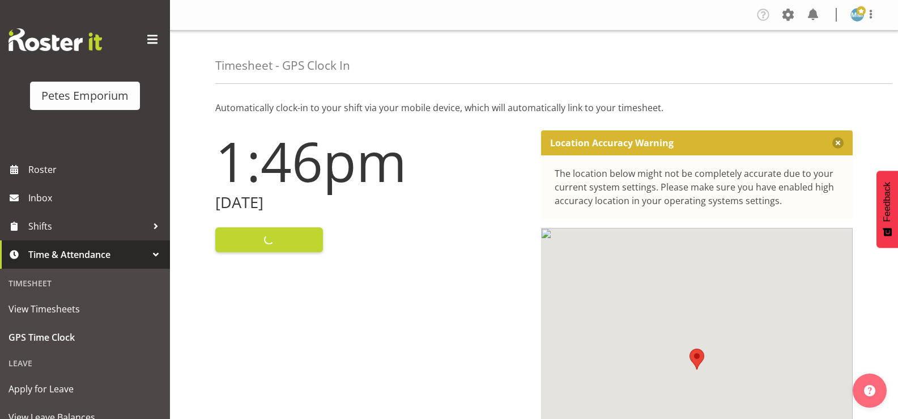 This screenshot has width=898, height=419. Describe the element at coordinates (85, 389) in the screenshot. I see `a: Apply for Leave` at that location.